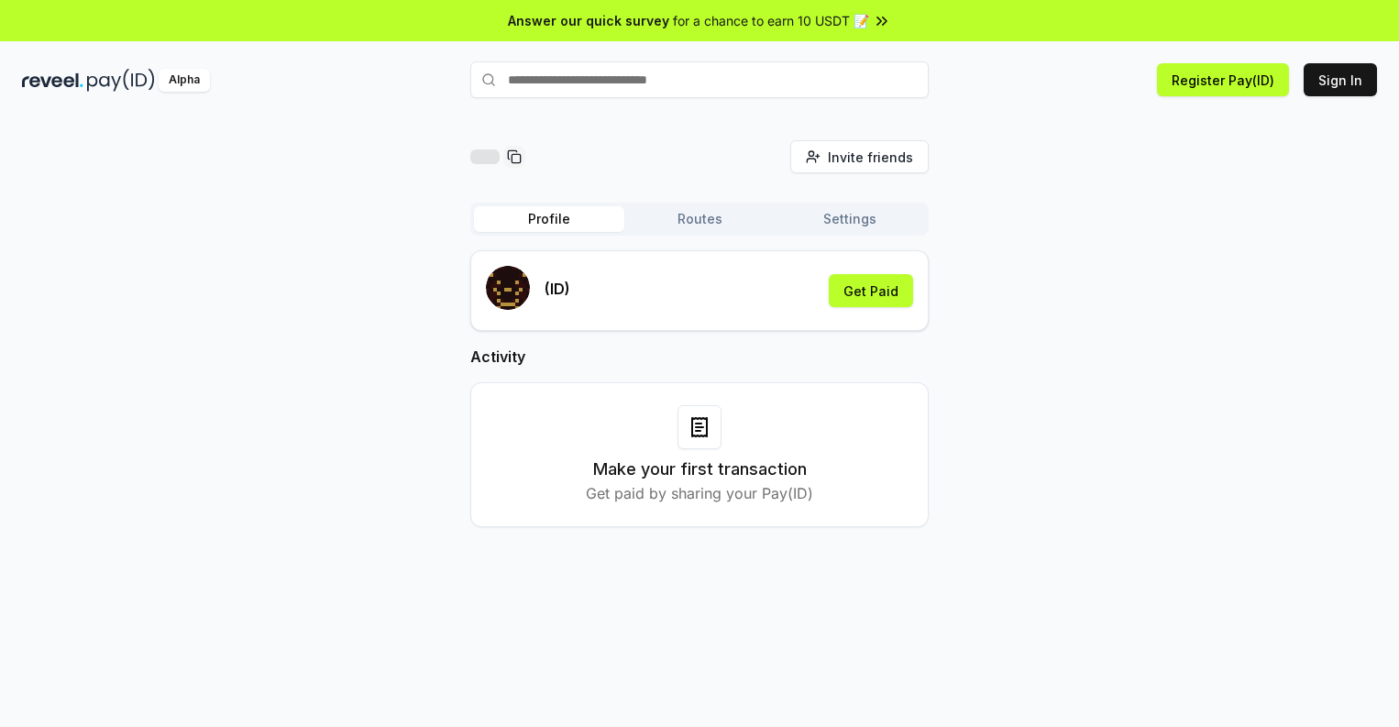 Image resolution: width=1399 pixels, height=727 pixels. Describe the element at coordinates (52, 80) in the screenshot. I see `img: reveel_dark` at that location.